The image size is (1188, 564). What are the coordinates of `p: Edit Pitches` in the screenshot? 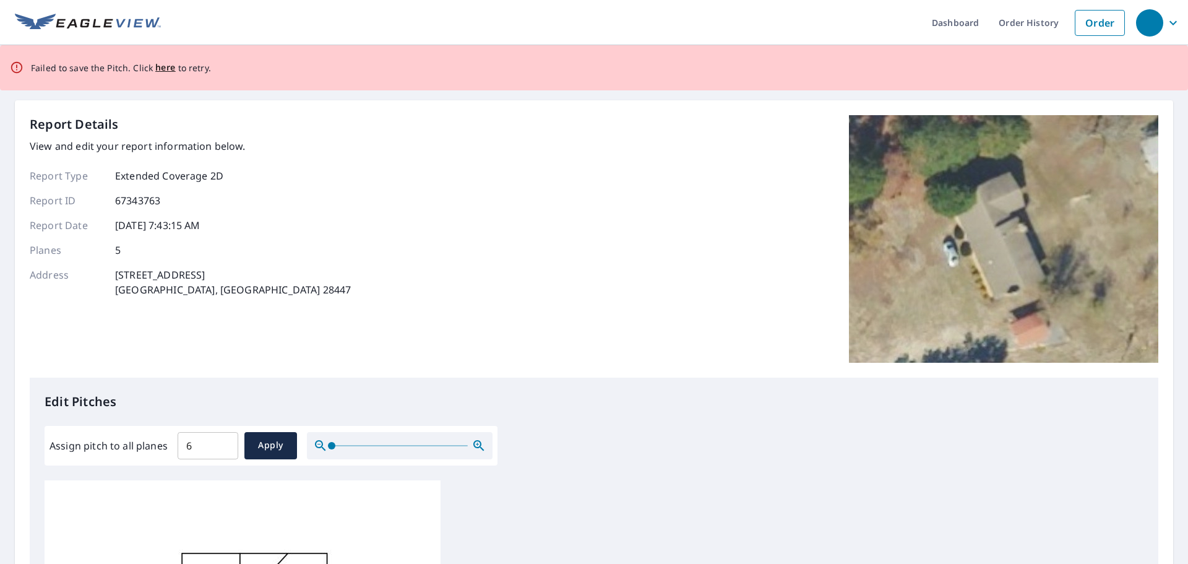 It's located at (594, 402).